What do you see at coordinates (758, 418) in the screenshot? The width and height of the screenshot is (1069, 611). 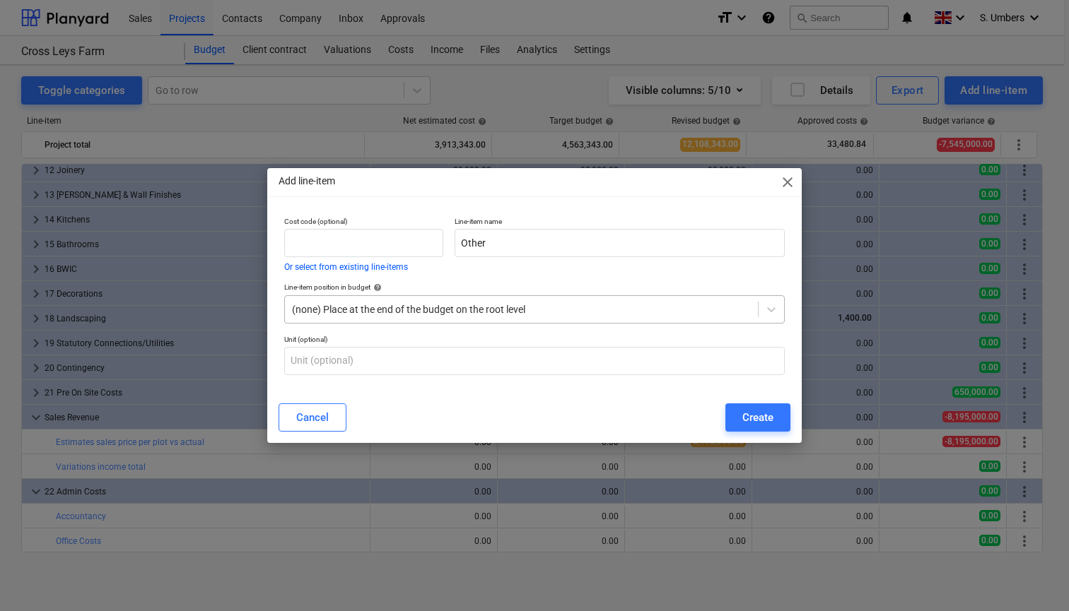 I see `button: Create` at bounding box center [758, 418].